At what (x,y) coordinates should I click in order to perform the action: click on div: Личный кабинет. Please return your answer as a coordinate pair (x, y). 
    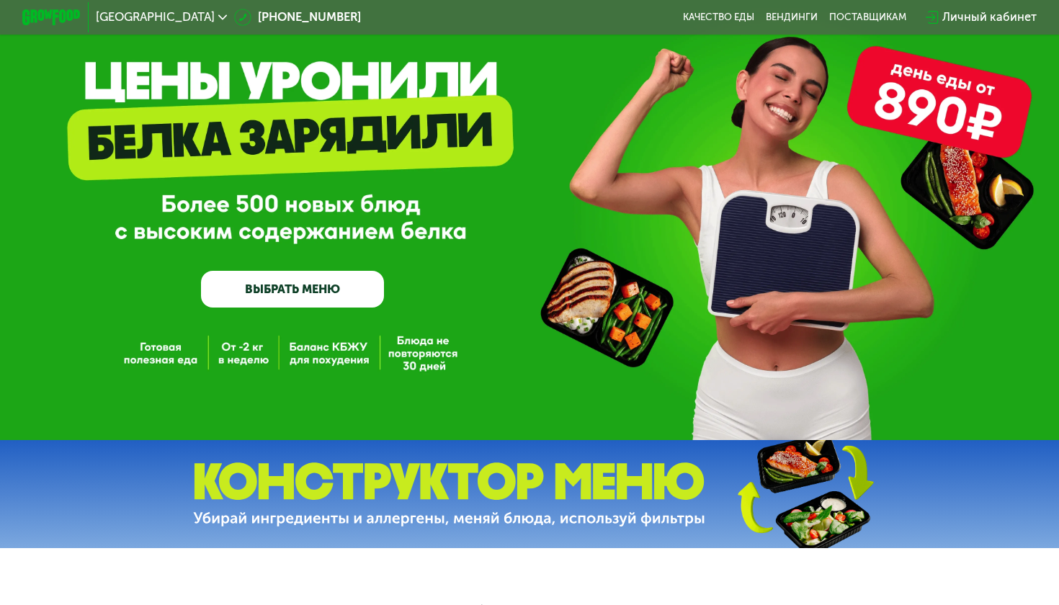
    Looking at the image, I should click on (989, 17).